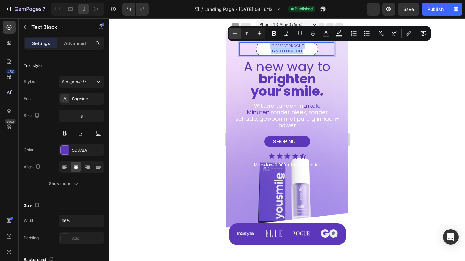  What do you see at coordinates (61, 48) in the screenshot?
I see `span: A new way to` at bounding box center [61, 48].